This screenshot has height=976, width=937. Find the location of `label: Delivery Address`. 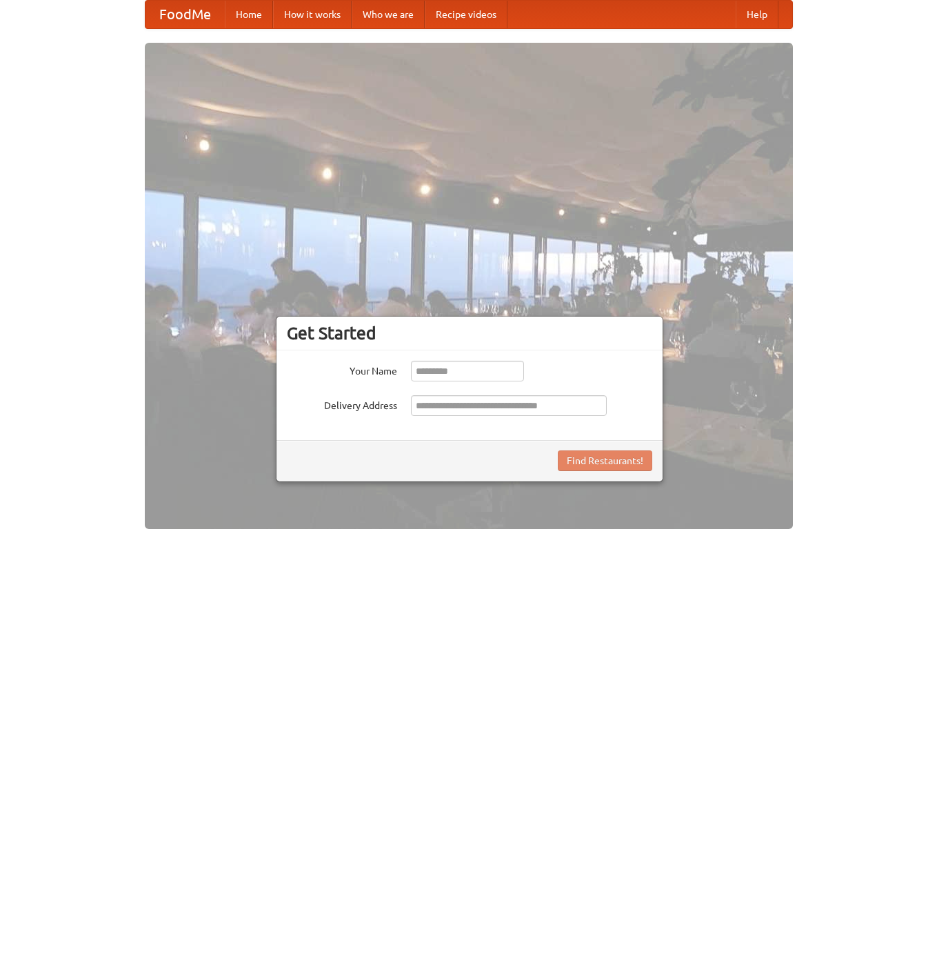

label: Delivery Address is located at coordinates (342, 404).